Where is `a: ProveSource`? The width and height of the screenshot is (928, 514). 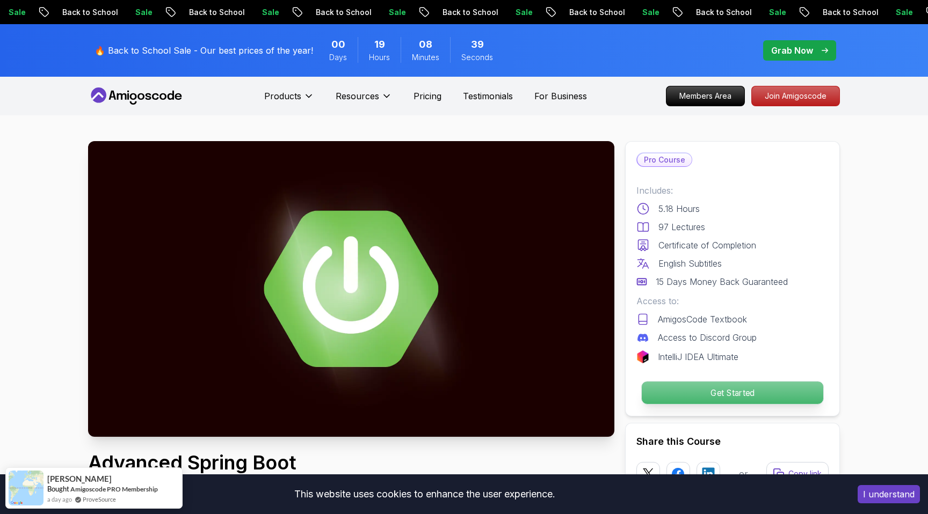 a: ProveSource is located at coordinates (99, 499).